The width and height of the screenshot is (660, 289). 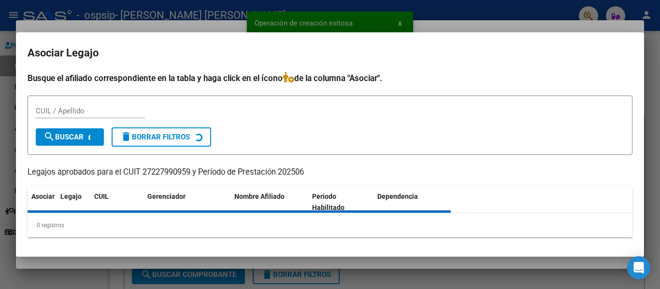 I want to click on datatable-header-cell: Asociar, so click(x=42, y=202).